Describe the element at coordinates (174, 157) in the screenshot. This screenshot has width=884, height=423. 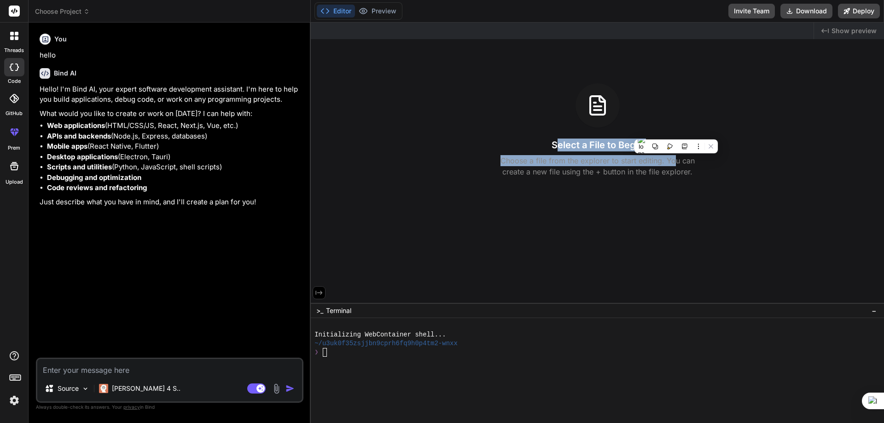
I see `li: (Electron, Tauri)` at that location.